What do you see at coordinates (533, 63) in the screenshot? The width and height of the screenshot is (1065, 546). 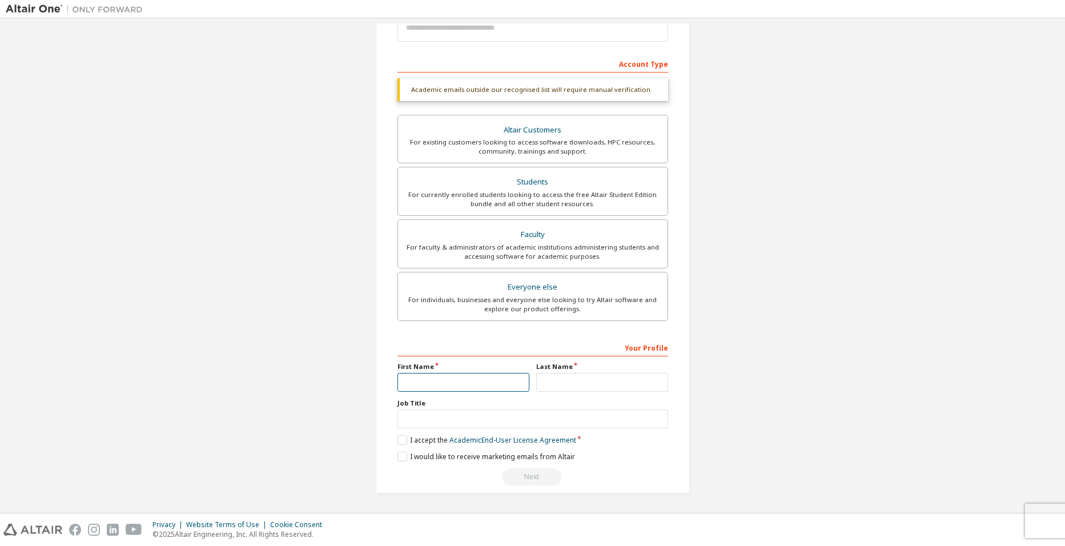 I see `div: Account Type` at bounding box center [533, 63].